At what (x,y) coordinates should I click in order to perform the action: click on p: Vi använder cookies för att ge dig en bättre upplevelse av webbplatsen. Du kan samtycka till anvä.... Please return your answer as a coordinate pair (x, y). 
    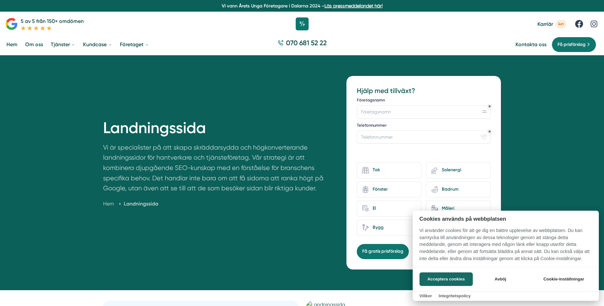
    Looking at the image, I should click on (506, 247).